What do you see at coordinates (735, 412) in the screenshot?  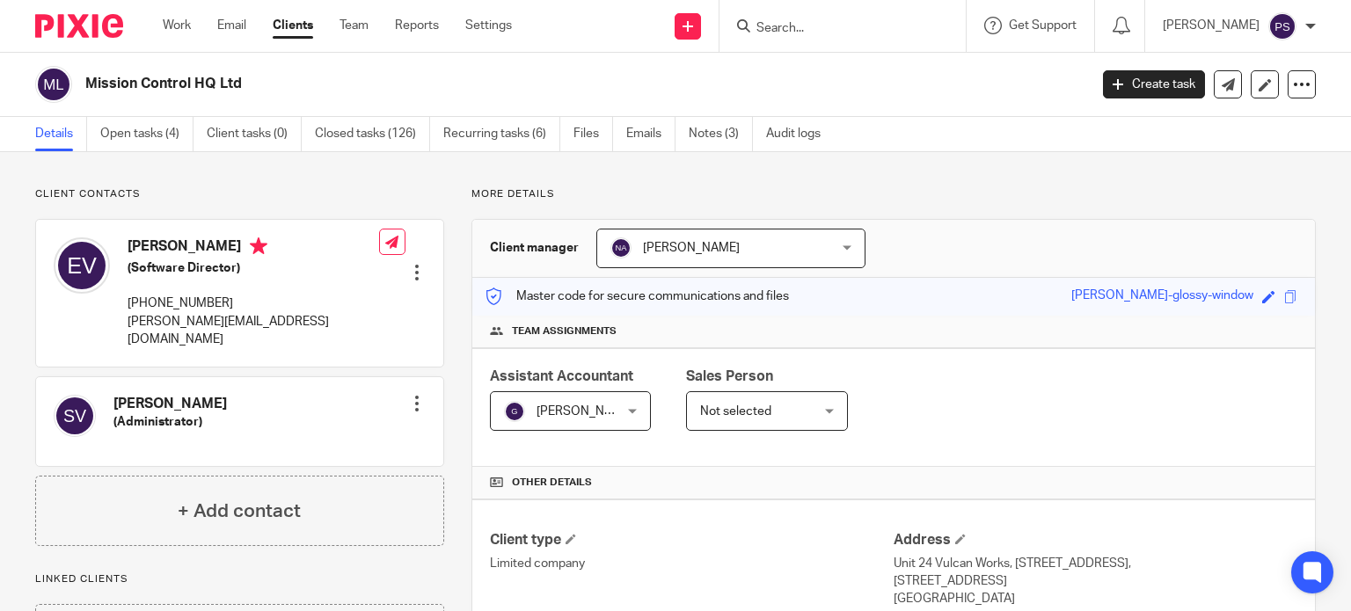 I see `span: Not selected` at bounding box center [735, 412].